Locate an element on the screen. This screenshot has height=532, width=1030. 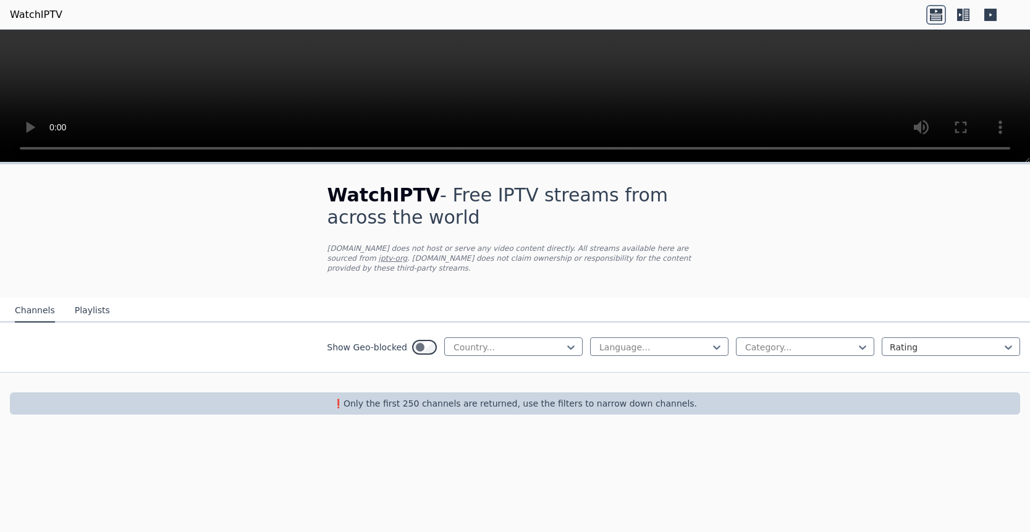
span: WatchIPTV is located at coordinates (384, 195).